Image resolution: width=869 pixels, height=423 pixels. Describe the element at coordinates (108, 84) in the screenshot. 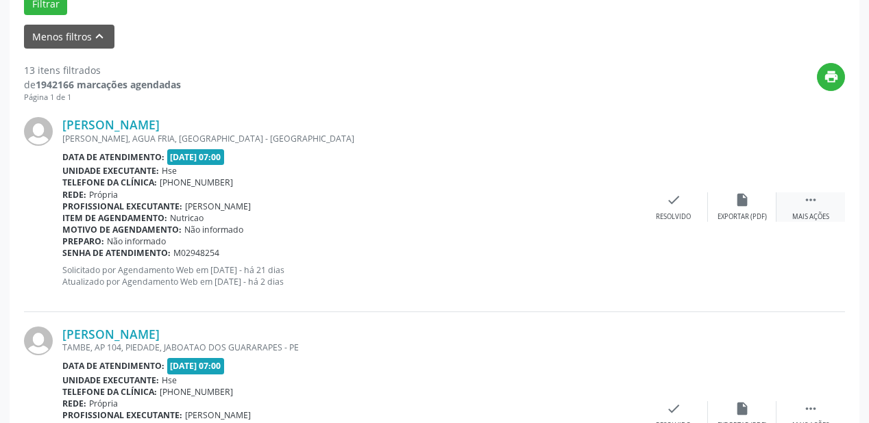

I see `strong: 1942166 marcações agendadas` at that location.